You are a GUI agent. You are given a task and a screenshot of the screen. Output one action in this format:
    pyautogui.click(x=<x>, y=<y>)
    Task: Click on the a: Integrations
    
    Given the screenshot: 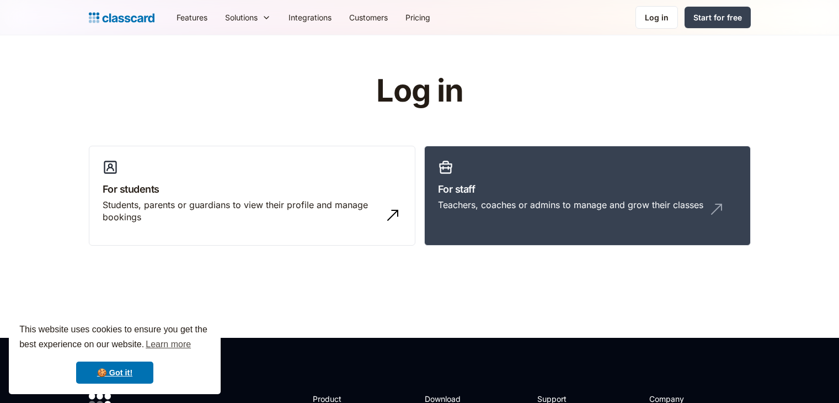 What is the action you would take?
    pyautogui.click(x=310, y=17)
    